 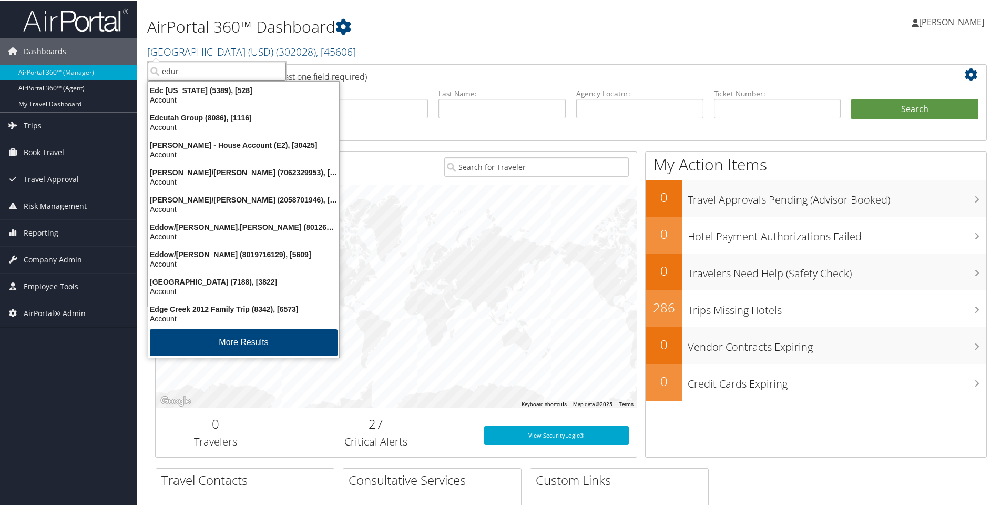 I want to click on a: View SecurityLogic®, so click(x=556, y=434).